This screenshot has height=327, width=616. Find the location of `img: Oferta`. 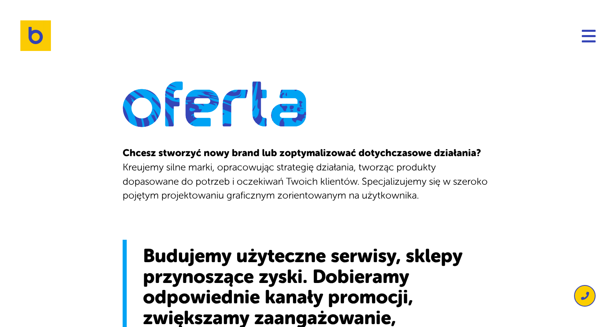

img: Oferta is located at coordinates (308, 102).